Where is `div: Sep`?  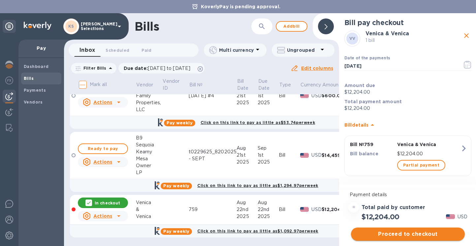
div: Sep is located at coordinates (268, 148).